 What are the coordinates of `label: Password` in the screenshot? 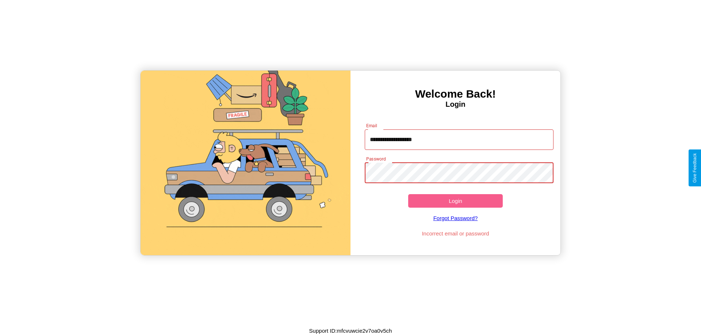 It's located at (376, 159).